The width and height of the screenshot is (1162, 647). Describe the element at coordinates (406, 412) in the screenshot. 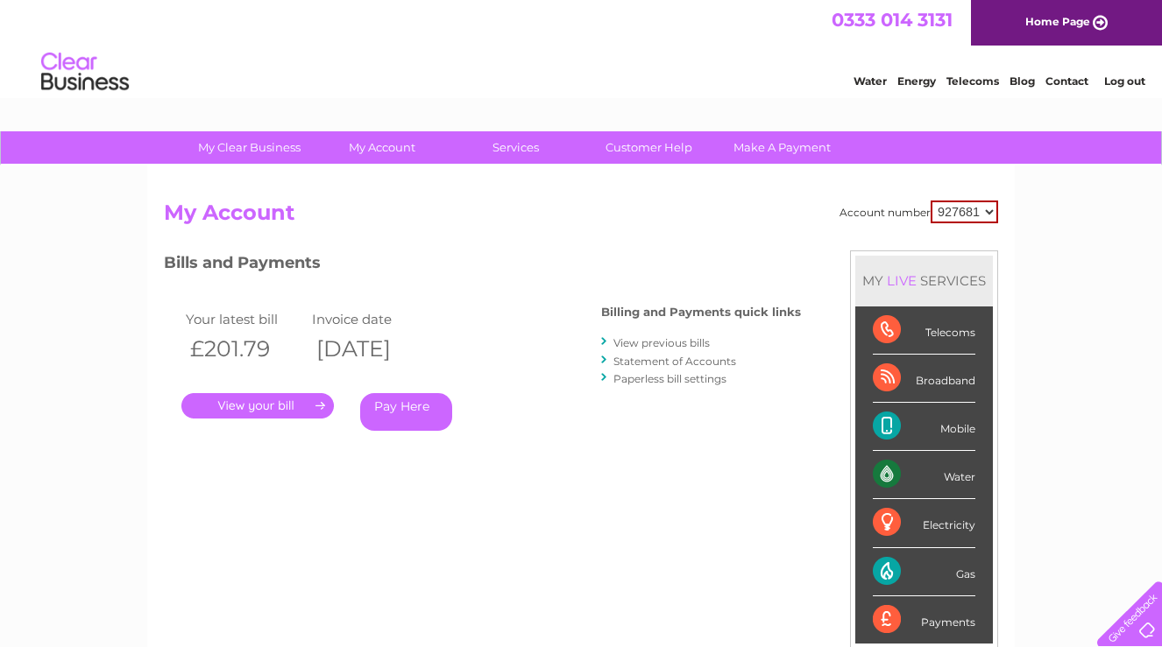

I see `a: Pay Here` at that location.